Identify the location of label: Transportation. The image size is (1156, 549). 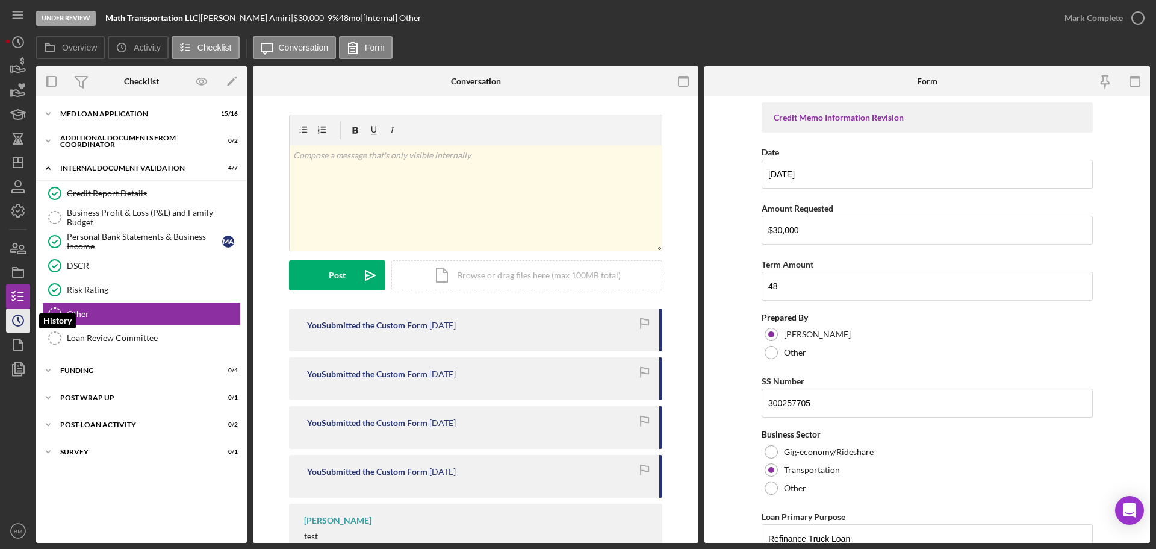
(812, 470).